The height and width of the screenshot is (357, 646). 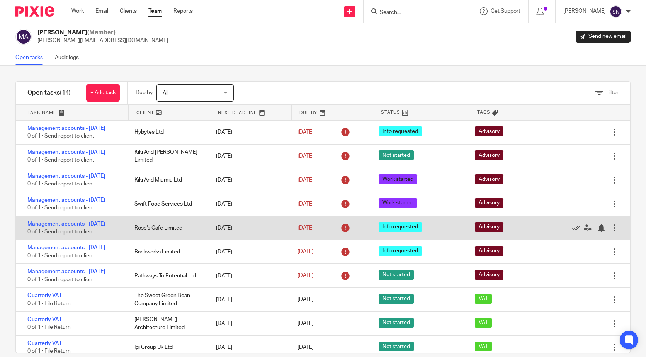 What do you see at coordinates (505, 11) in the screenshot?
I see `span: Get Support` at bounding box center [505, 11].